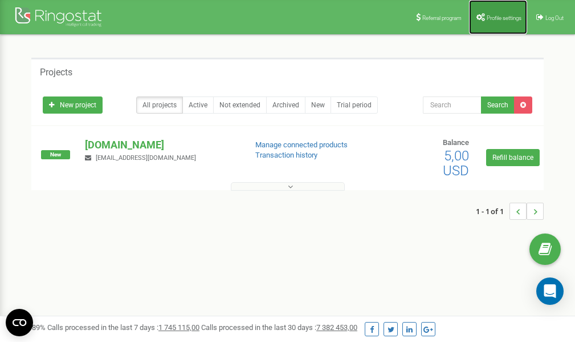  Describe the element at coordinates (318, 105) in the screenshot. I see `a: New` at that location.